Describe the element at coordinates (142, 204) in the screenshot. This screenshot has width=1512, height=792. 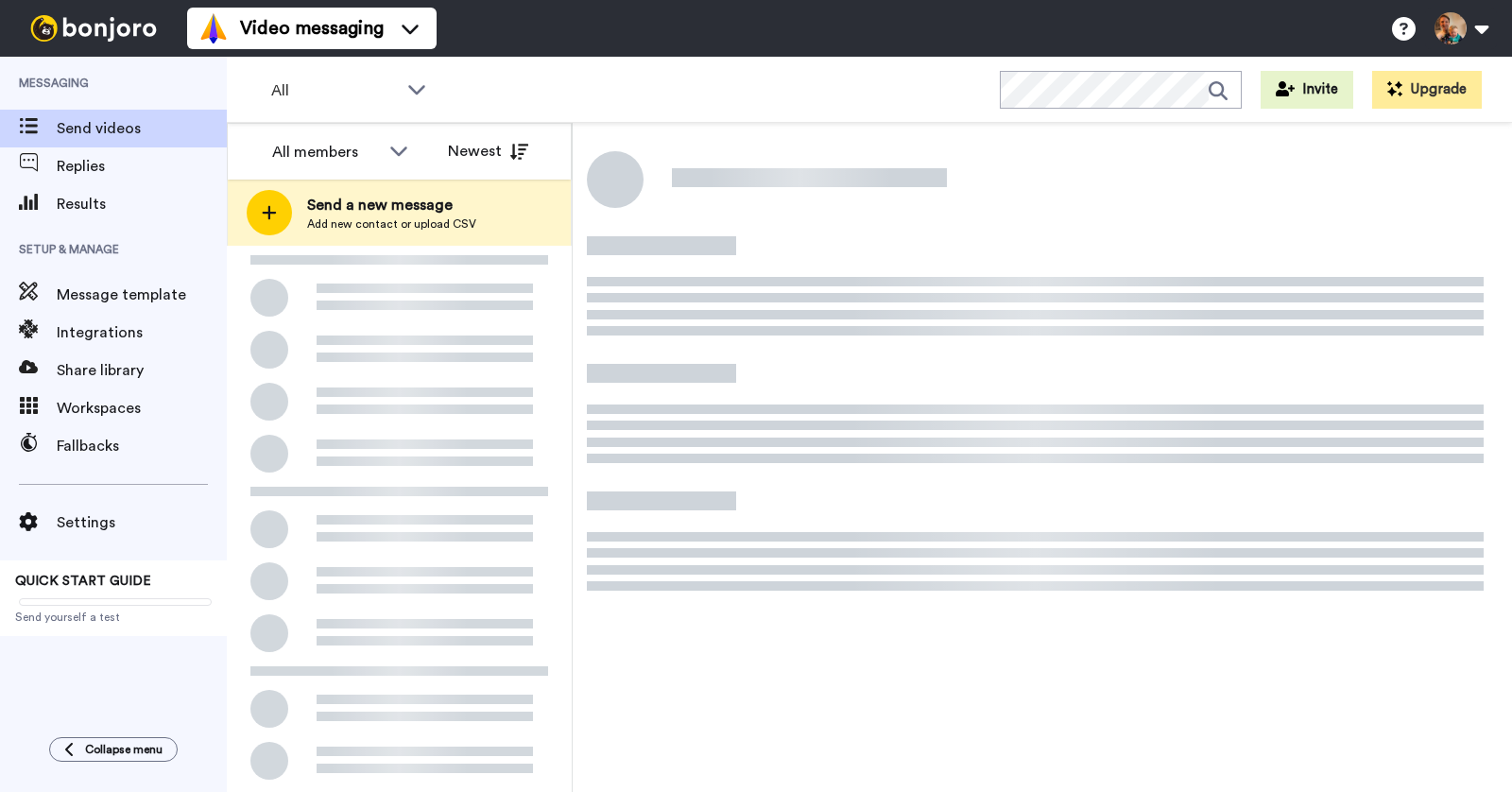
I see `span: Results` at that location.